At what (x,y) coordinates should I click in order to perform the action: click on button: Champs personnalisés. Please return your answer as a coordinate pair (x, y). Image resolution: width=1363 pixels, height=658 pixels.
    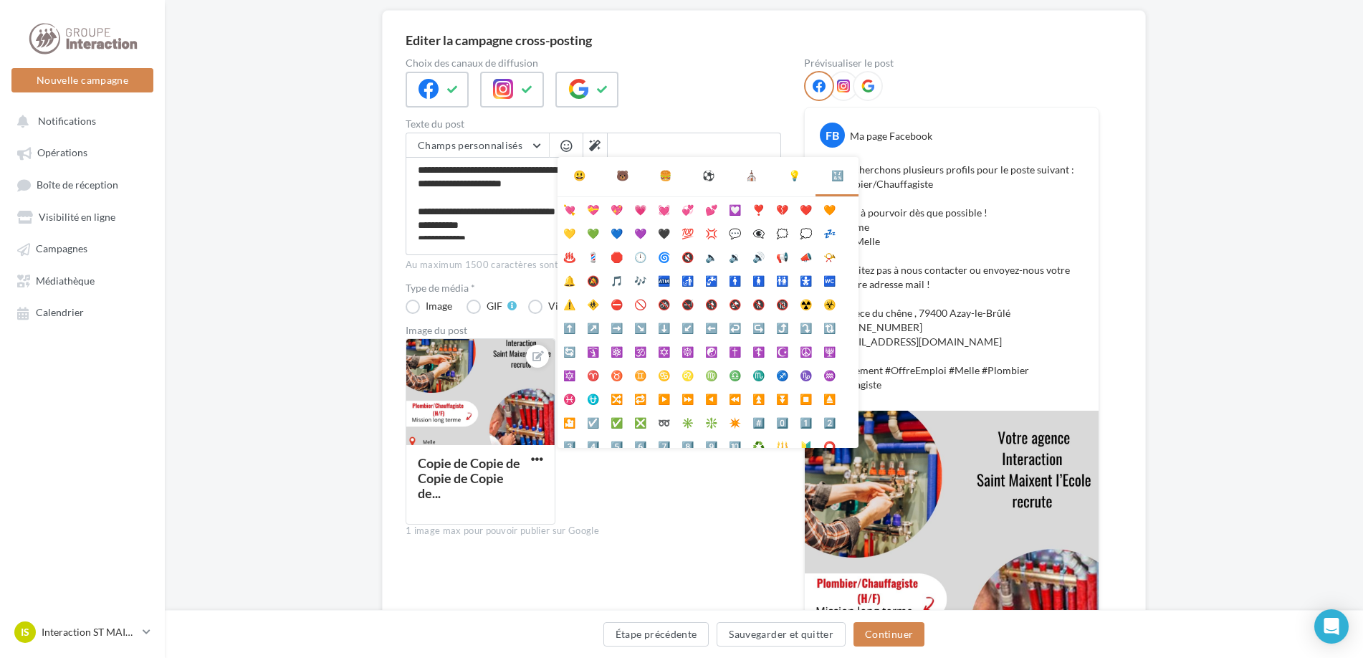
    Looking at the image, I should click on (477, 146).